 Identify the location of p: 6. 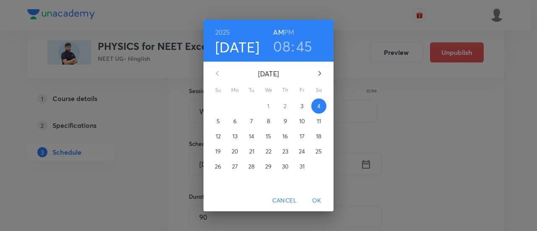
(235, 121).